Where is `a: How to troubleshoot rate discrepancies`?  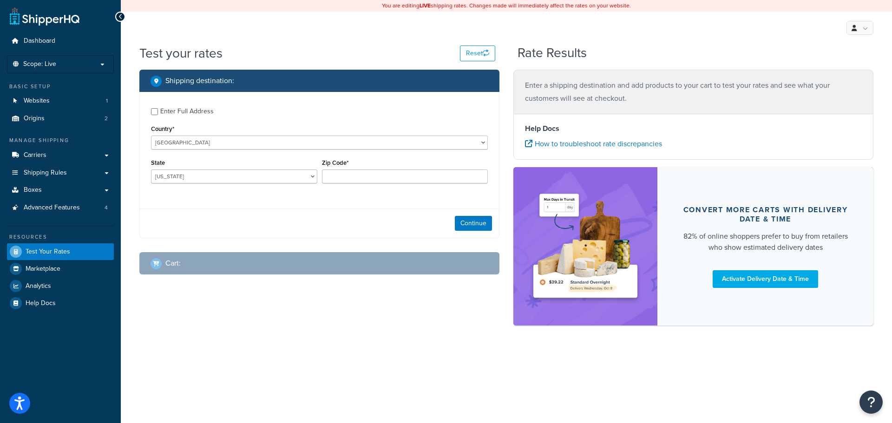
a: How to troubleshoot rate discrepancies is located at coordinates (593, 144).